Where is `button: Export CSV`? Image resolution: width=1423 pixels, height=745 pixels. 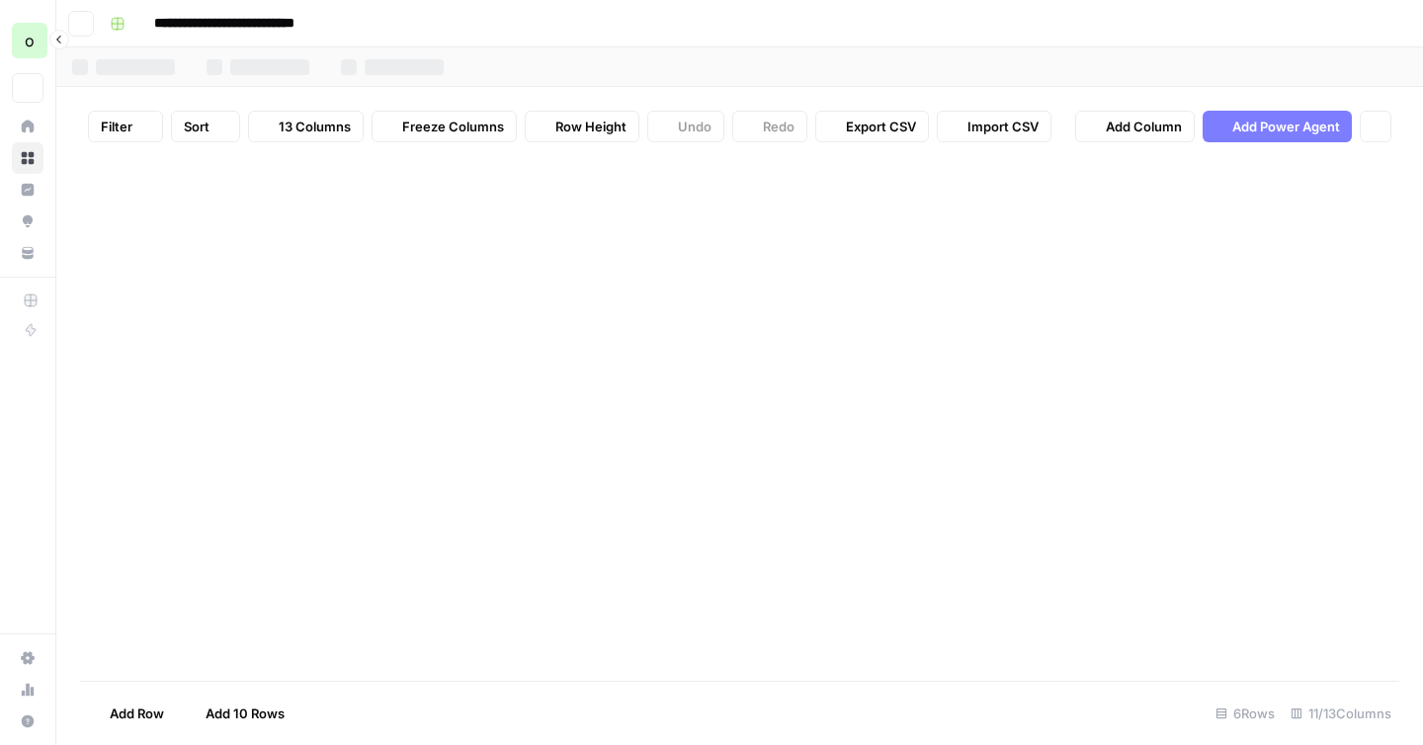 button: Export CSV is located at coordinates (871, 126).